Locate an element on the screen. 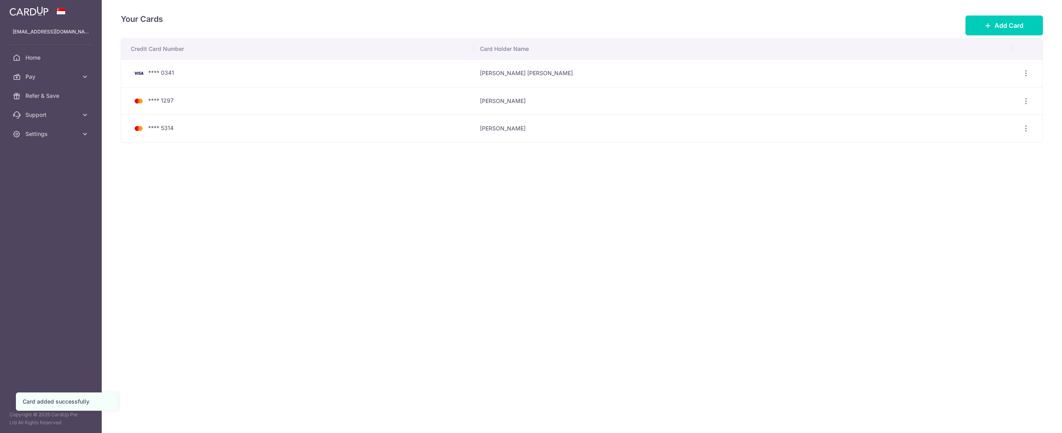 This screenshot has height=433, width=1062. h4: Your Cards is located at coordinates (142, 19).